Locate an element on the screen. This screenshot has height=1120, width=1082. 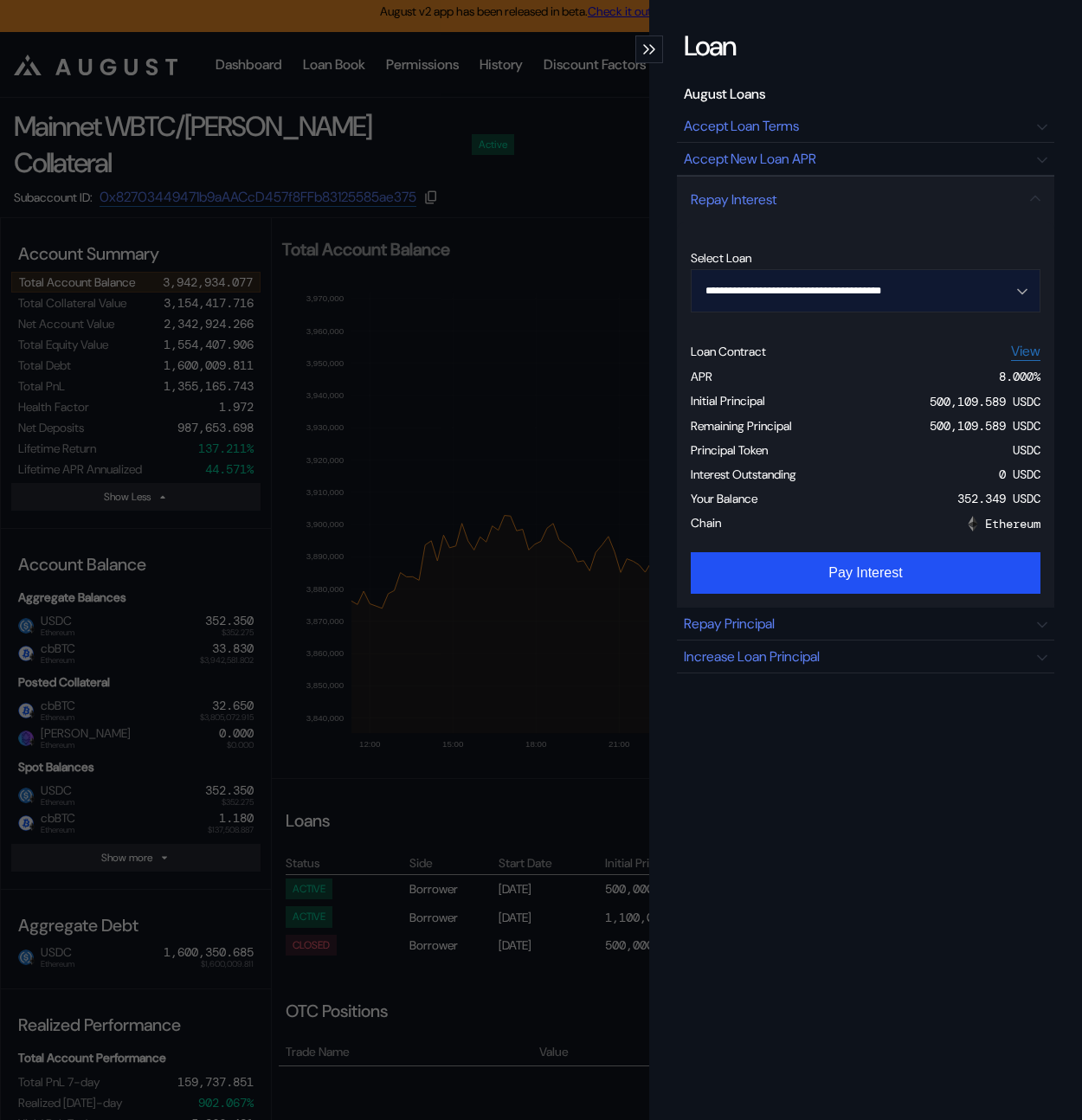
button: Open menu is located at coordinates (866, 291).